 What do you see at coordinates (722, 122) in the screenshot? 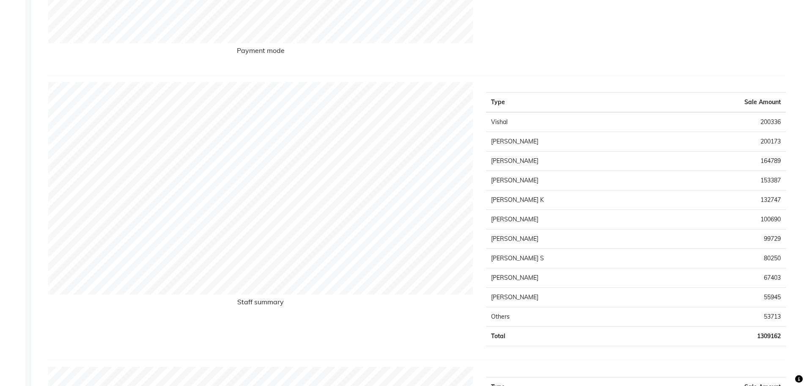
I see `td: 200336` at bounding box center [722, 122].